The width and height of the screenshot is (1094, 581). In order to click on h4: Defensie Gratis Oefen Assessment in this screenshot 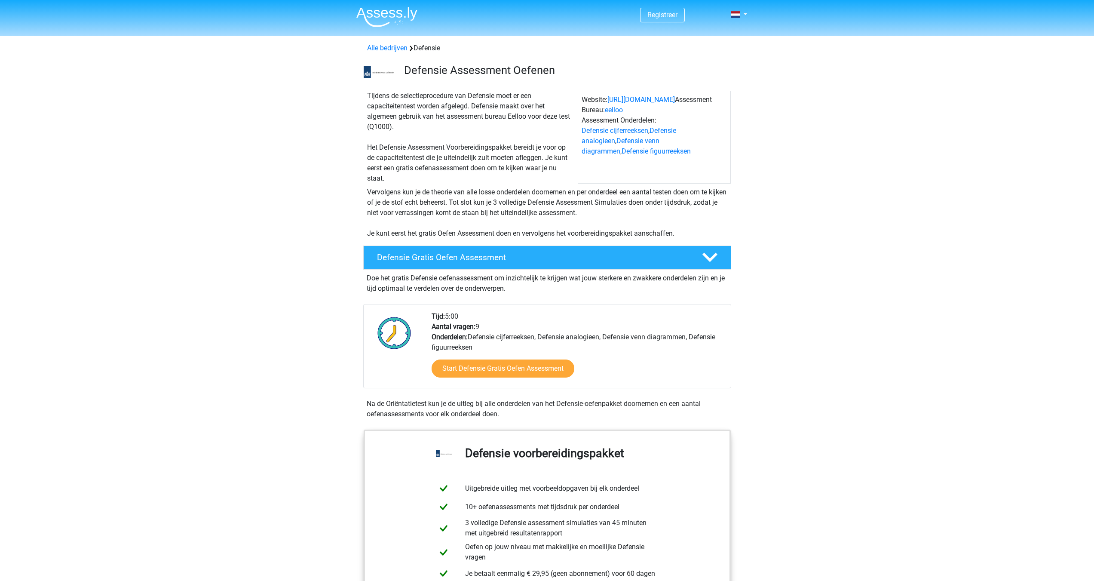, I will do `click(533, 257)`.